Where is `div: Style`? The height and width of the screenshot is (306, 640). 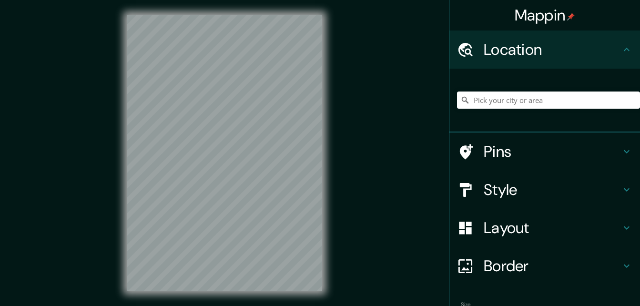 div: Style is located at coordinates (545, 190).